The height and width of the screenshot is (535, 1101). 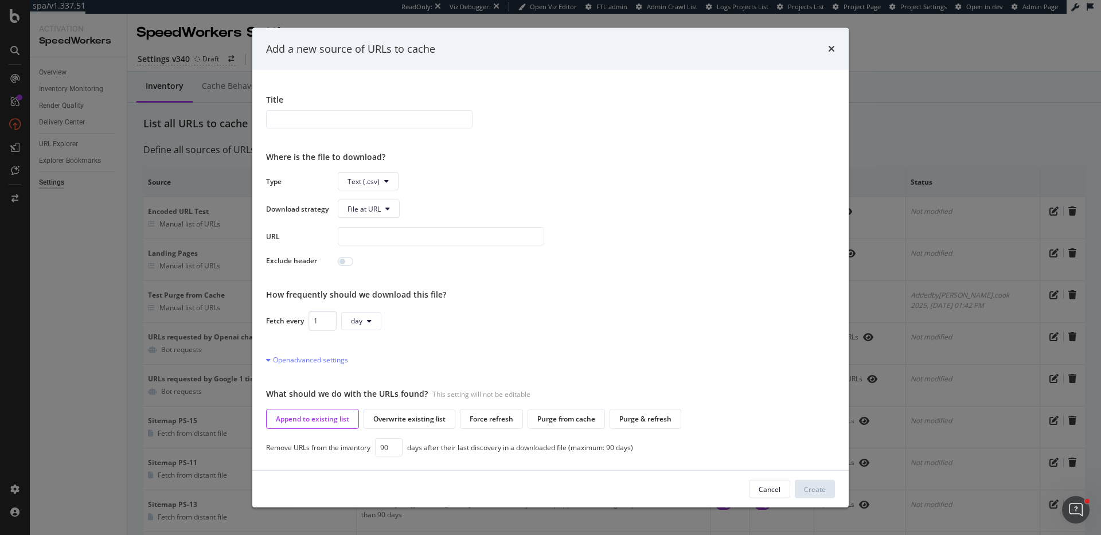 What do you see at coordinates (312, 419) in the screenshot?
I see `div: Append to existing list` at bounding box center [312, 419].